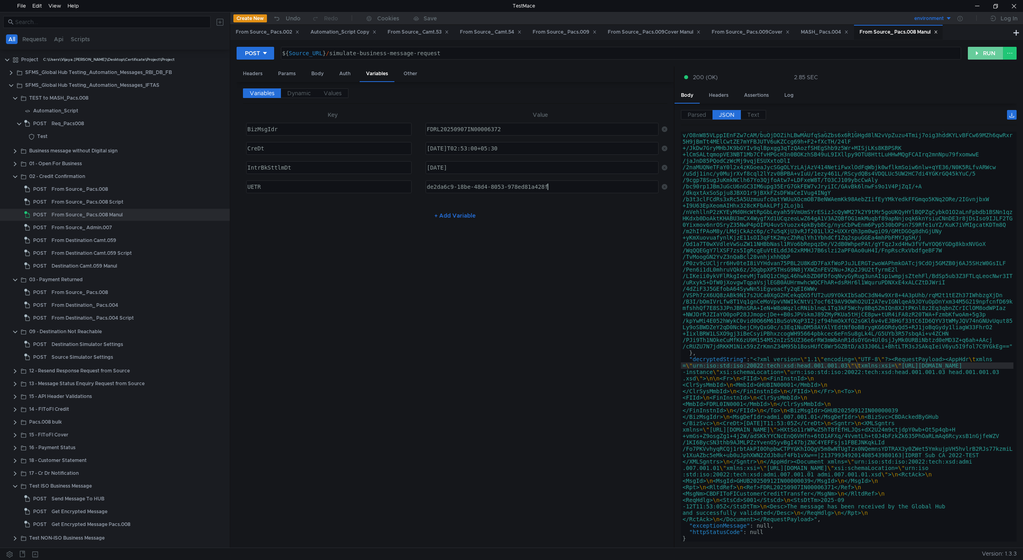  Describe the element at coordinates (88, 202) in the screenshot. I see `div: From Source_ Pacs.008 Script` at that location.